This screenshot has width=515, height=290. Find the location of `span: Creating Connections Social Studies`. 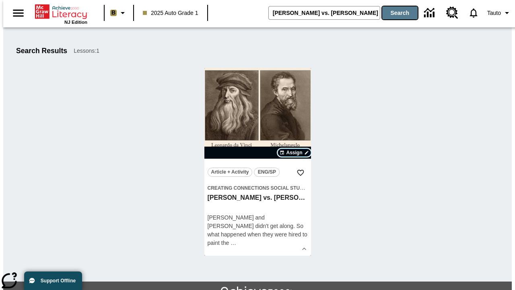

span: Creating Connections Social Studies is located at coordinates (259, 188).